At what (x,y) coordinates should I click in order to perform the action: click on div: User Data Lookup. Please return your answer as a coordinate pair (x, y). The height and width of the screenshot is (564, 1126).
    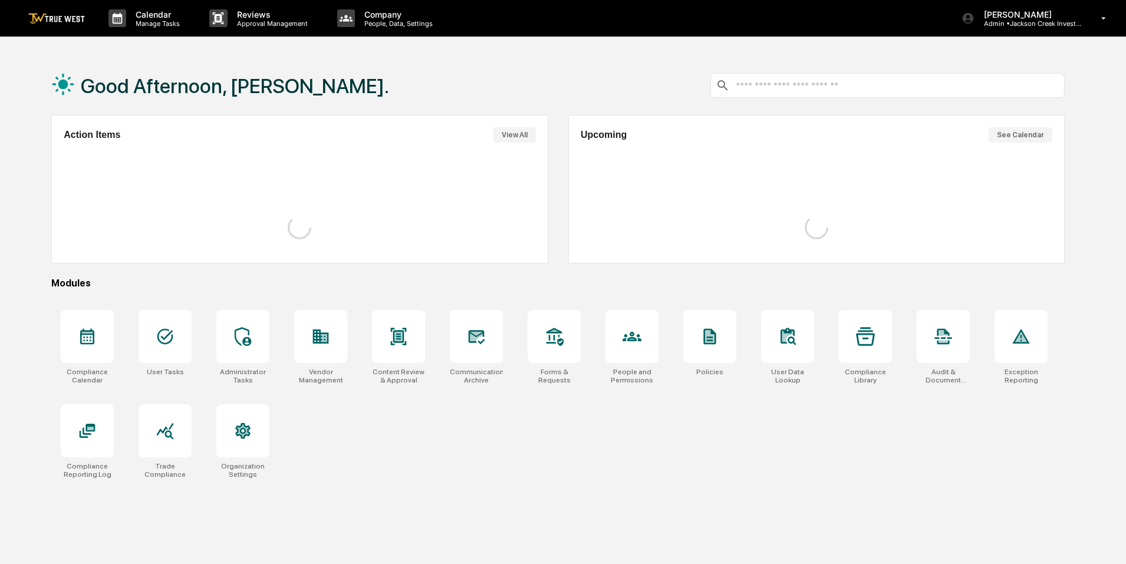
    Looking at the image, I should click on (788, 376).